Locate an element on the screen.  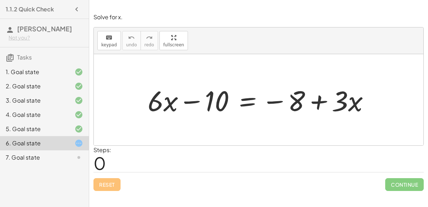
i: keyboard is located at coordinates (109, 38).